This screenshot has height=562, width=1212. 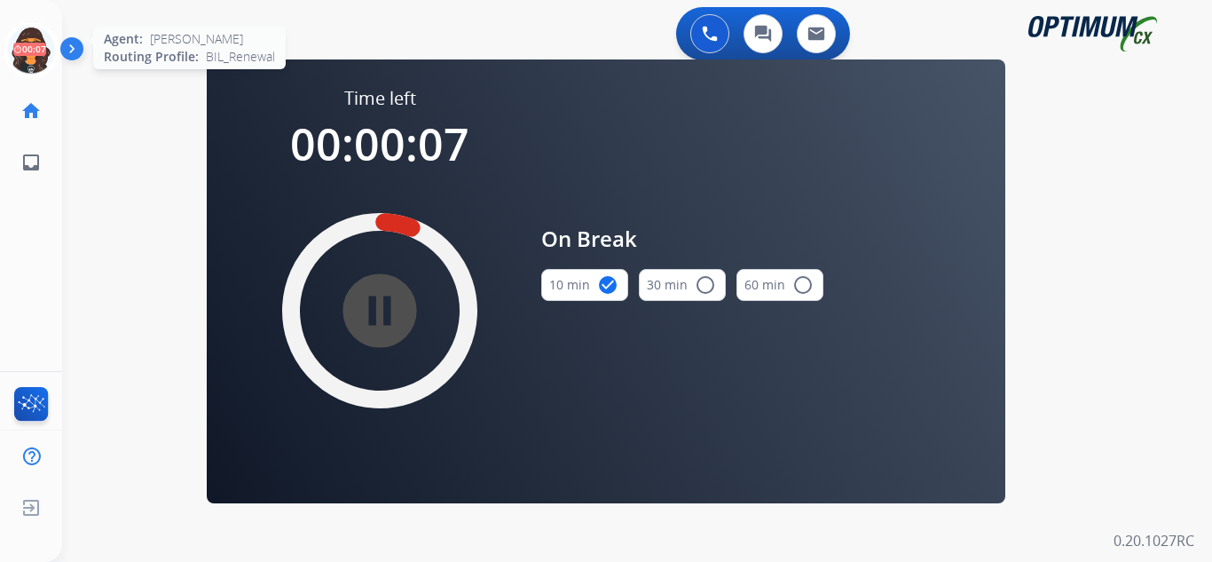 What do you see at coordinates (31, 111) in the screenshot?
I see `mat-icon: home` at bounding box center [31, 111].